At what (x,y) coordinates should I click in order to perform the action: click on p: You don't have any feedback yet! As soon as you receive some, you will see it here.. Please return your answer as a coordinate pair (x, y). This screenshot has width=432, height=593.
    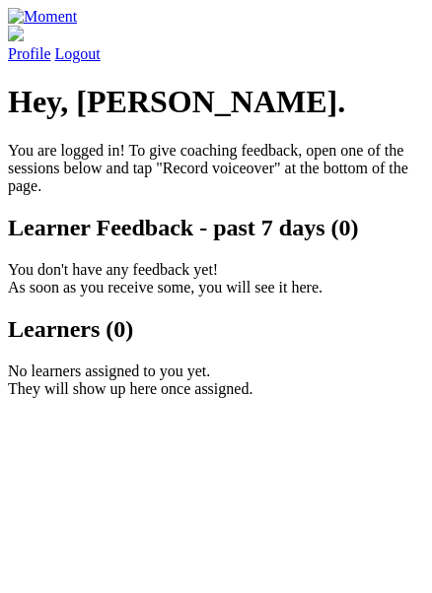
    Looking at the image, I should click on (216, 279).